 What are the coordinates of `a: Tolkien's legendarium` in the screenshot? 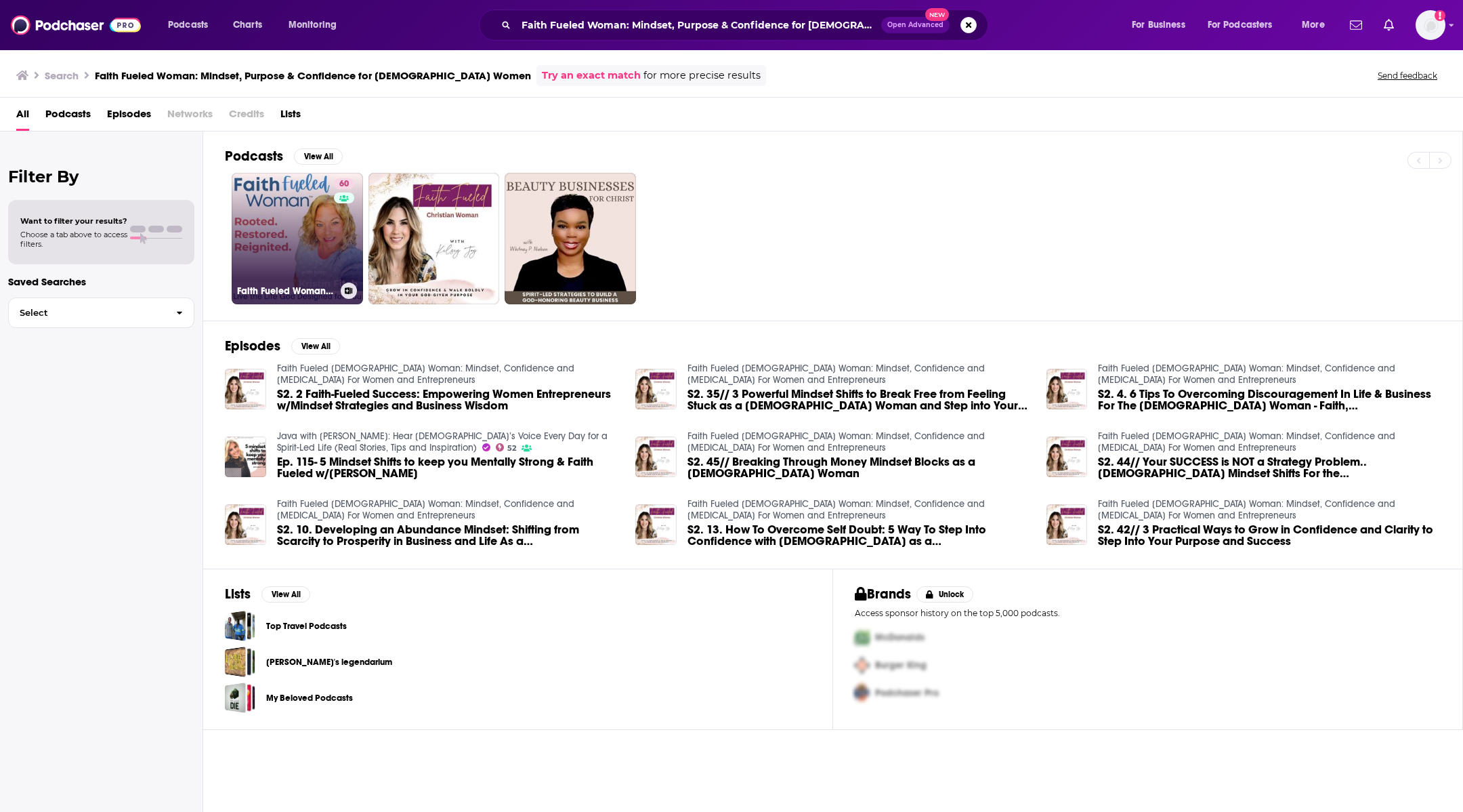 It's located at (240, 661).